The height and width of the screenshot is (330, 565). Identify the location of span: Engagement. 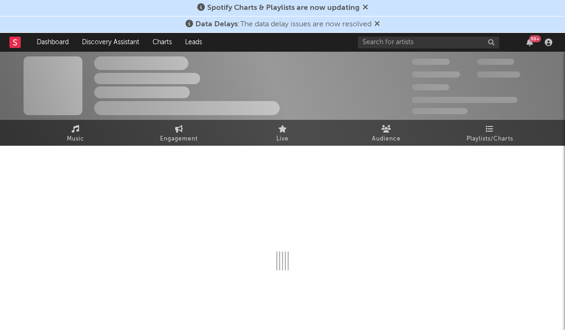
(179, 139).